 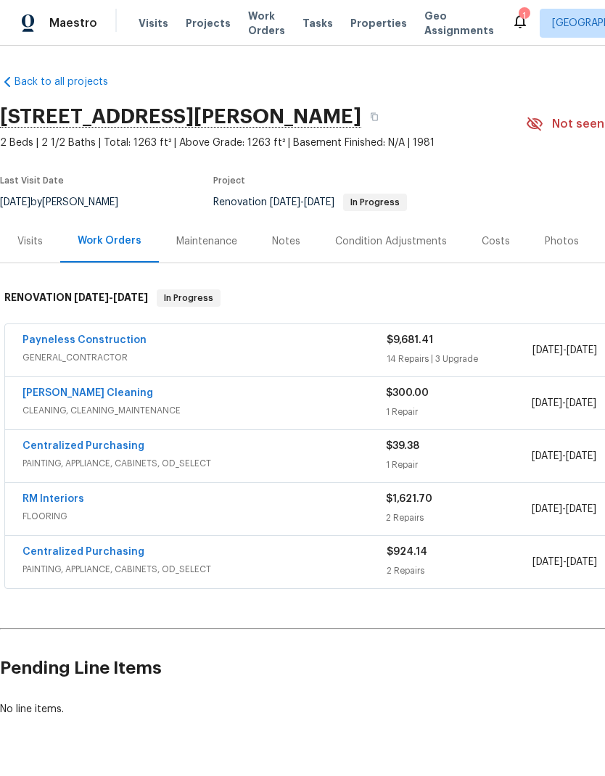 What do you see at coordinates (407, 393) in the screenshot?
I see `span: $300.00` at bounding box center [407, 393].